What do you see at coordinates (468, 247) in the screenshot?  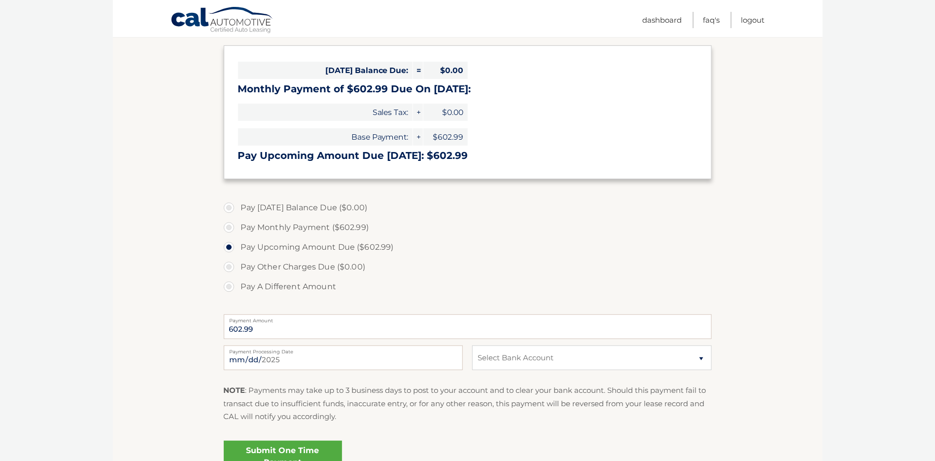 I see `label: Pay Upcoming Amount Due ($602.99)` at bounding box center [468, 247].